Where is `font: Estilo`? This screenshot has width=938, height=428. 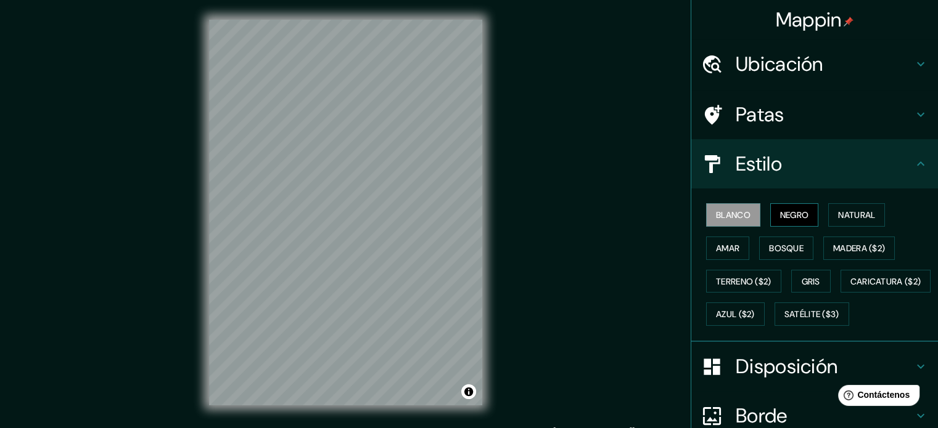 font: Estilo is located at coordinates (758, 164).